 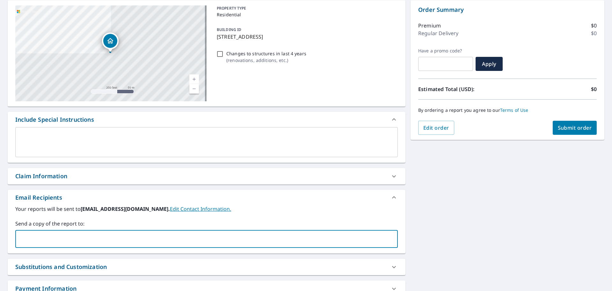 I want to click on p: Changes to structures in last 4 years, so click(x=266, y=53).